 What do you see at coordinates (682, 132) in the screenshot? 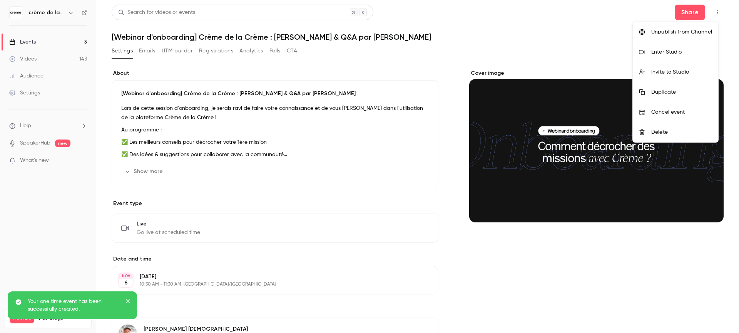
I see `div: Delete` at bounding box center [682, 132].